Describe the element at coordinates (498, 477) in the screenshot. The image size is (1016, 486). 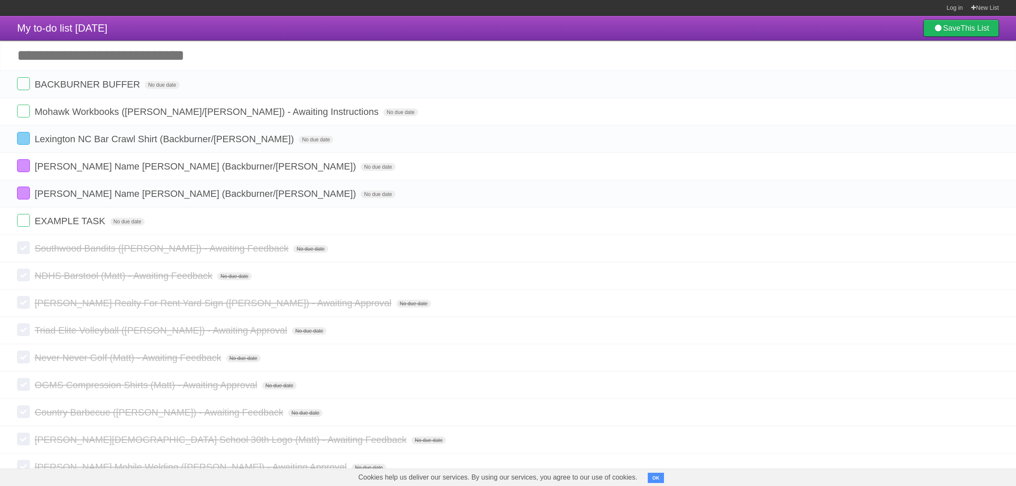
I see `span: Cookies help us deliver our services. By using our services, you agree to our use of cookies.` at that location.